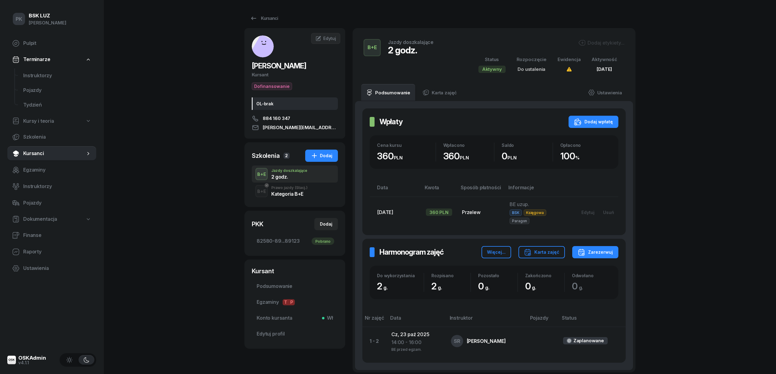 The height and width of the screenshot is (374, 776). What do you see at coordinates (276, 119) in the screenshot?
I see `span: 884 160 347` at bounding box center [276, 119].